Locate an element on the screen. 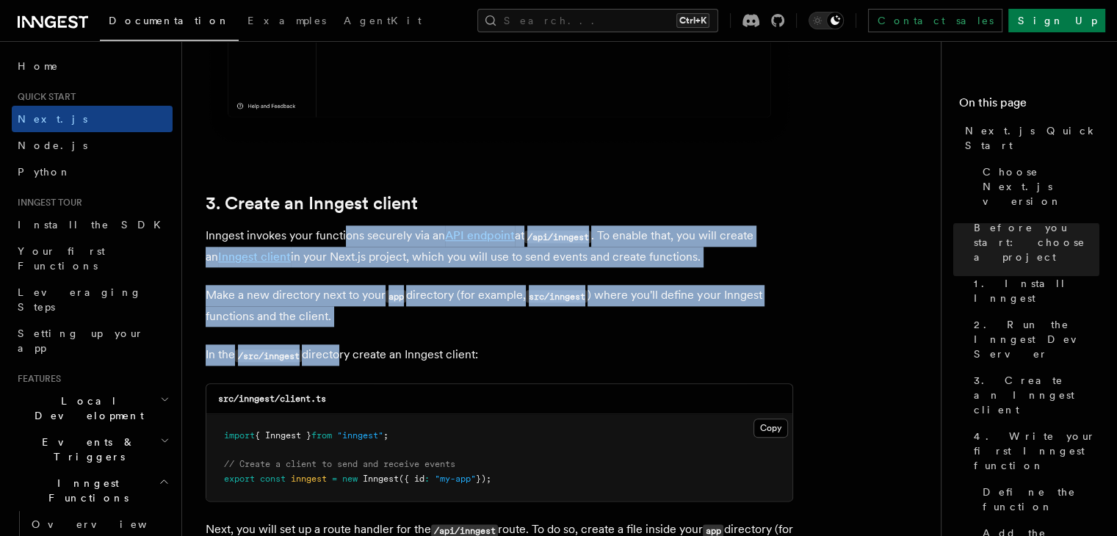 The image size is (1117, 536). span: Before you start: choose a project is located at coordinates (1036, 242).